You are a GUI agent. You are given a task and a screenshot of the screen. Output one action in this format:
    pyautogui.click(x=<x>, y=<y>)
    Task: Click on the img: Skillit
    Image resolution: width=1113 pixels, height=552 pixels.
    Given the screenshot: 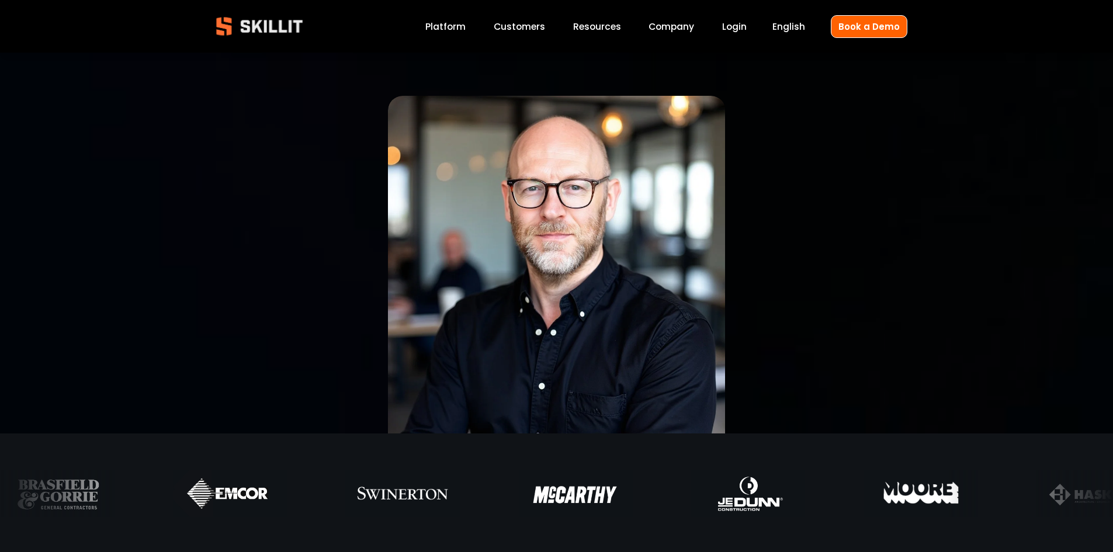 What is the action you would take?
    pyautogui.click(x=259, y=26)
    